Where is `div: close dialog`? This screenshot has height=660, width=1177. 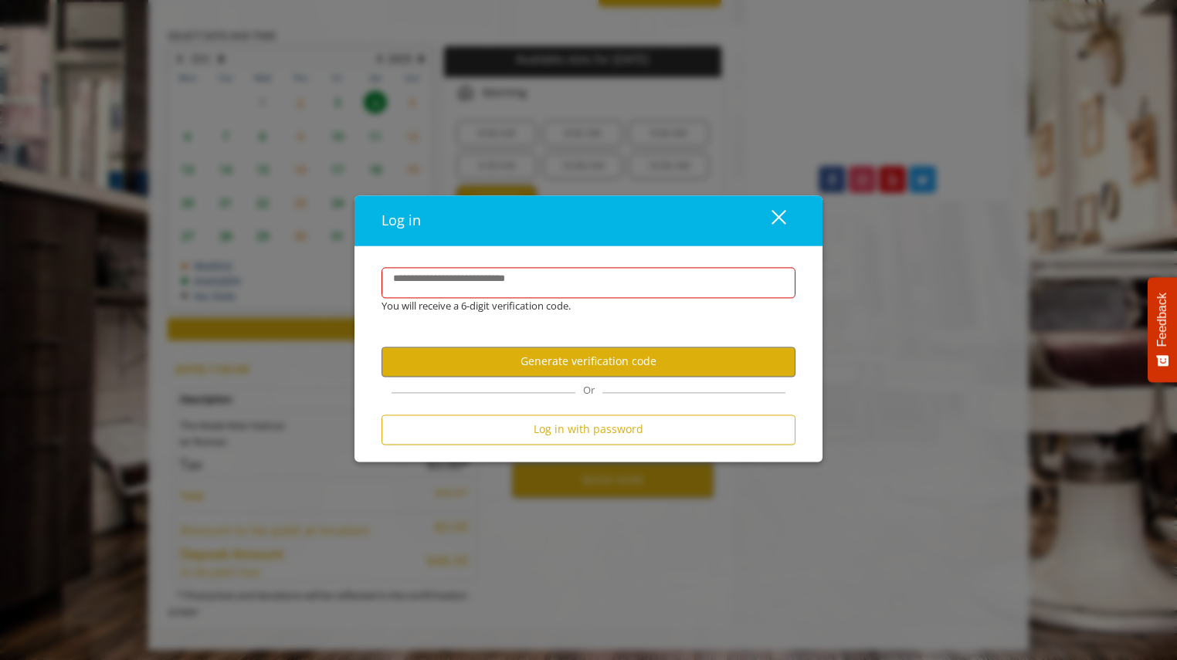
div: close dialog is located at coordinates (769, 221).